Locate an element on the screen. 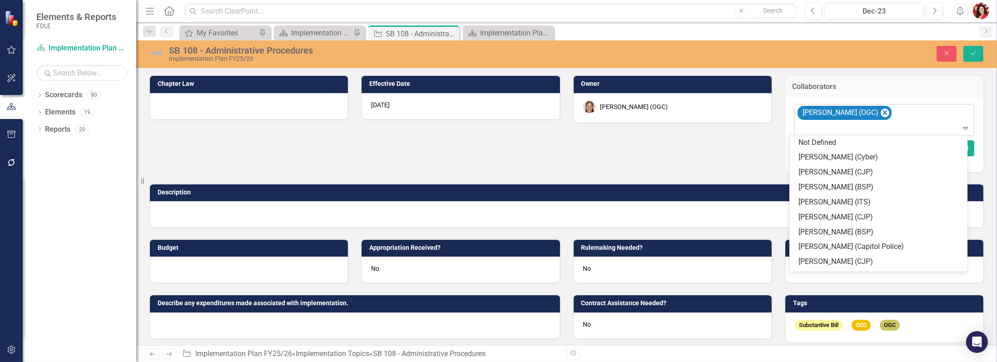  div: My Favorites is located at coordinates (227, 33).